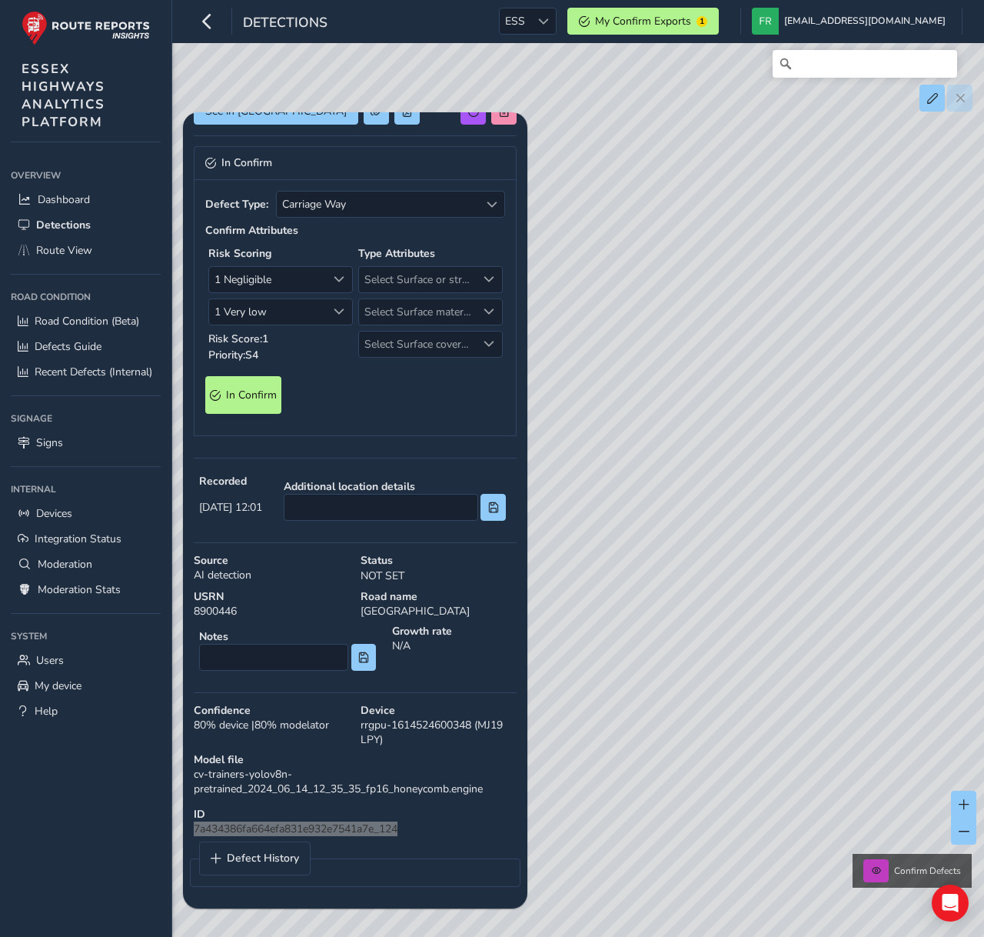 Image resolution: width=984 pixels, height=937 pixels. Describe the element at coordinates (489, 311) in the screenshot. I see `div: Select Surface material` at that location.